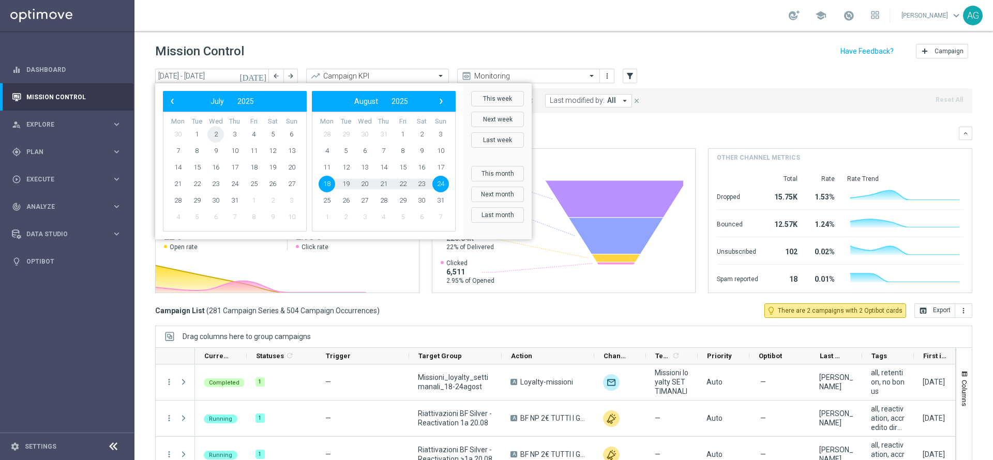 This screenshot has width=993, height=460. I want to click on div: AG, so click(973, 16).